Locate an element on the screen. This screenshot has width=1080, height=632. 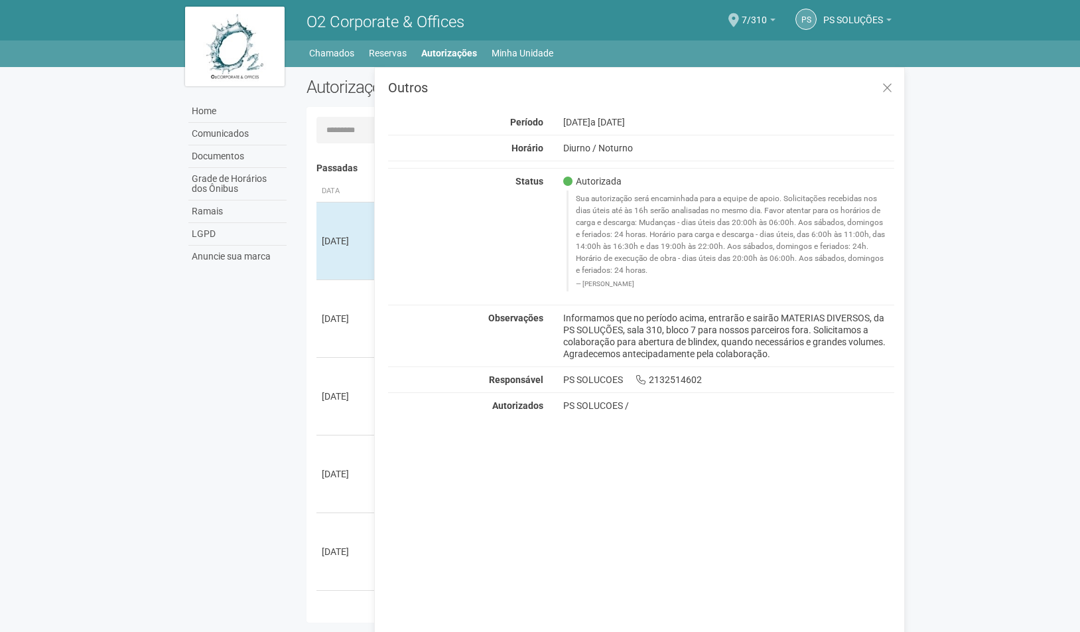
strong: Período is located at coordinates (527, 122).